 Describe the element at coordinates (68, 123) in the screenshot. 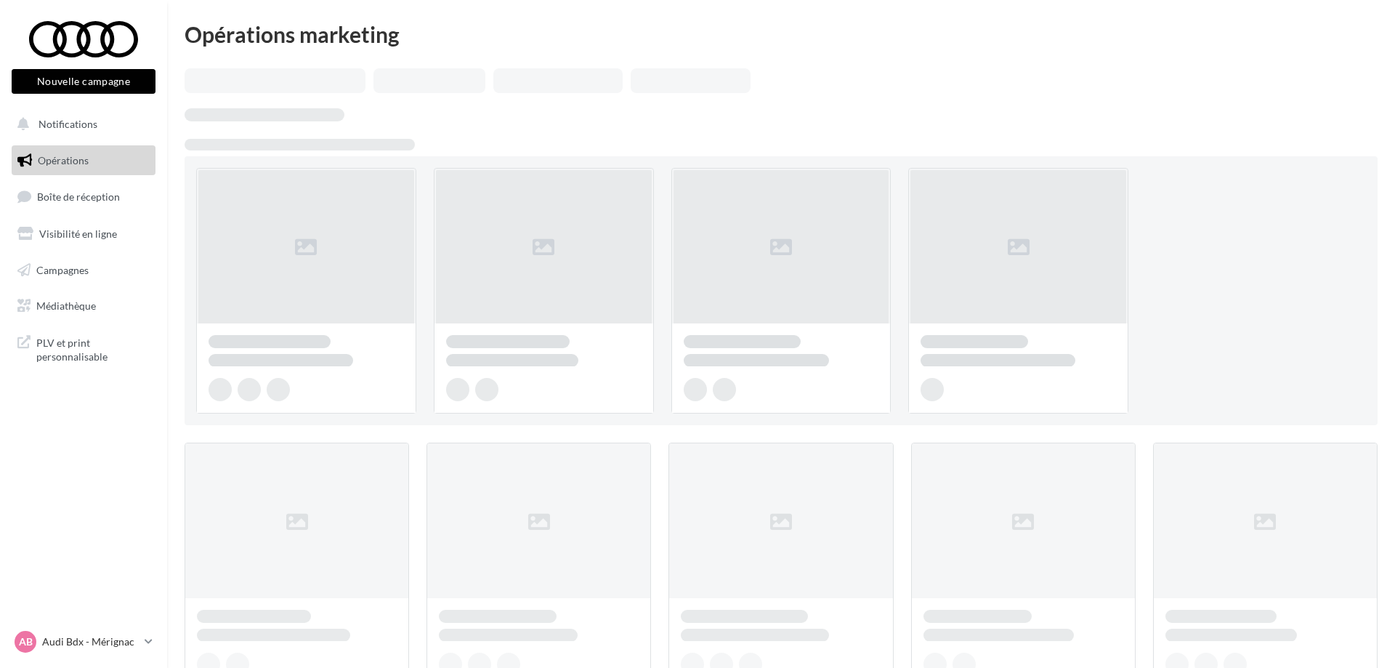

I see `span: Notifications` at that location.